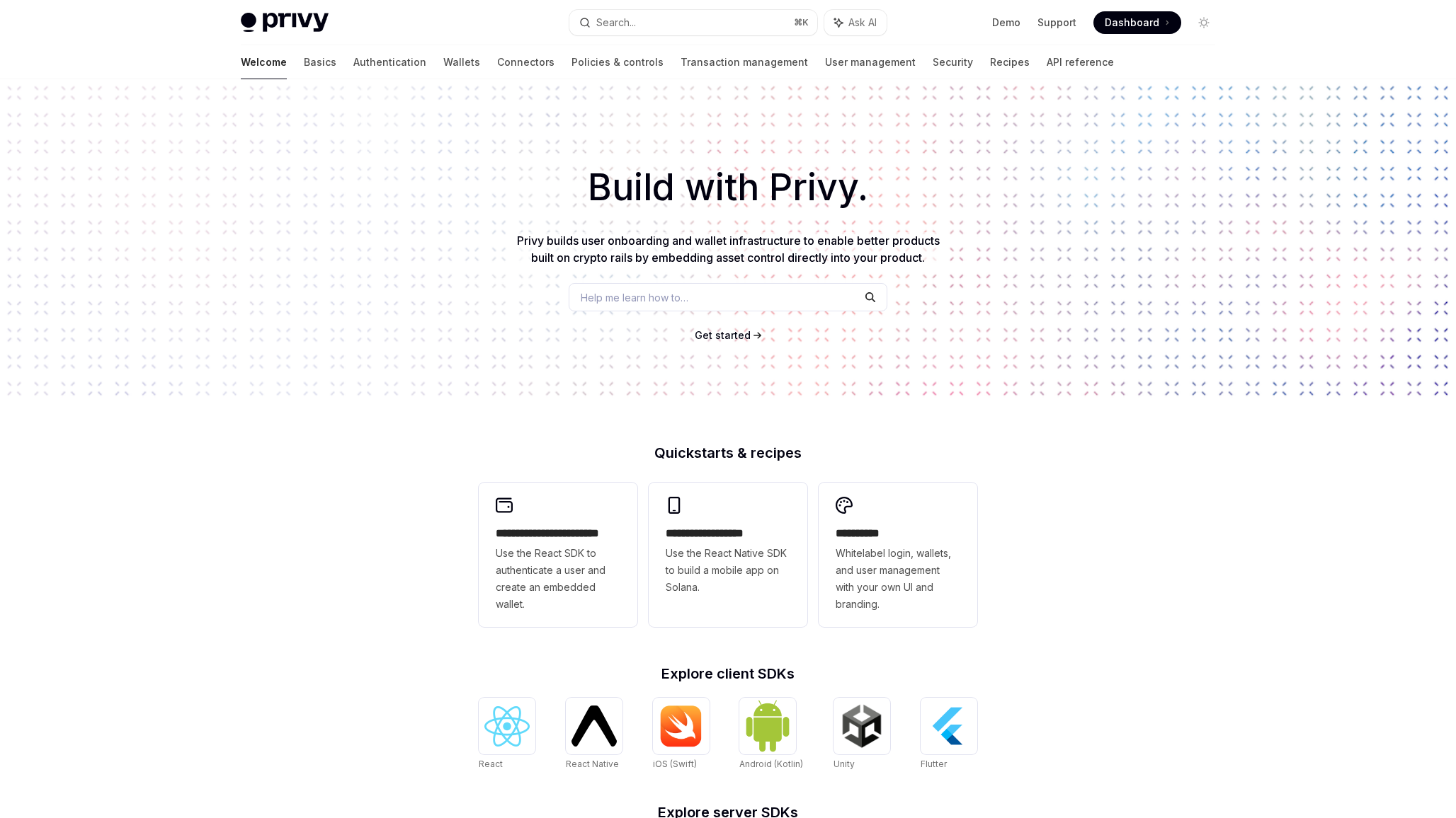 This screenshot has width=1456, height=818. What do you see at coordinates (863, 22) in the screenshot?
I see `span: Ask AI` at bounding box center [863, 22].